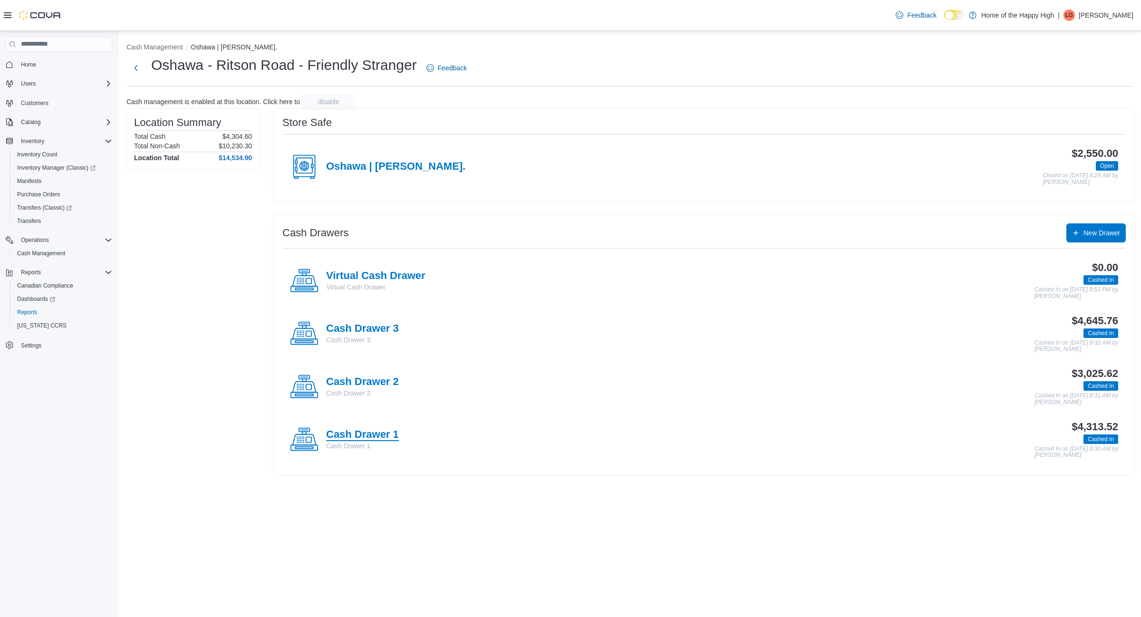 The width and height of the screenshot is (1141, 617). Describe the element at coordinates (59, 84) in the screenshot. I see `button: Users` at that location.